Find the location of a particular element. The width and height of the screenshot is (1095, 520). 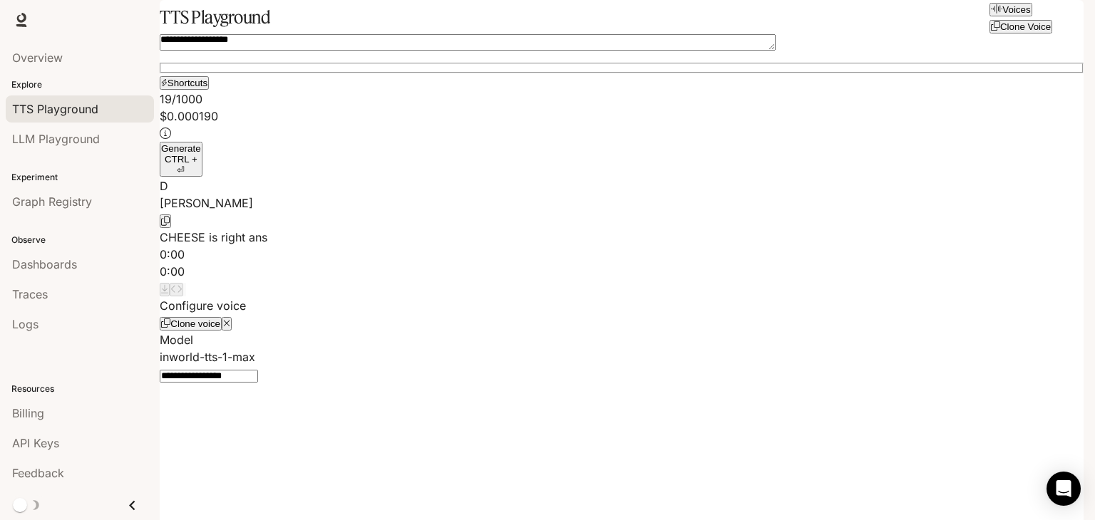

h1: TTS Playground is located at coordinates (214, 17).